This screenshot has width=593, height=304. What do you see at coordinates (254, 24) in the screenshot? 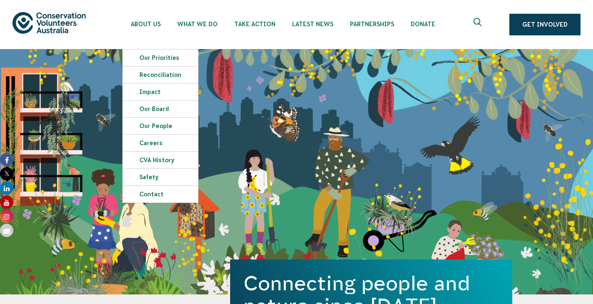
I see `span: Take Action` at bounding box center [254, 24].